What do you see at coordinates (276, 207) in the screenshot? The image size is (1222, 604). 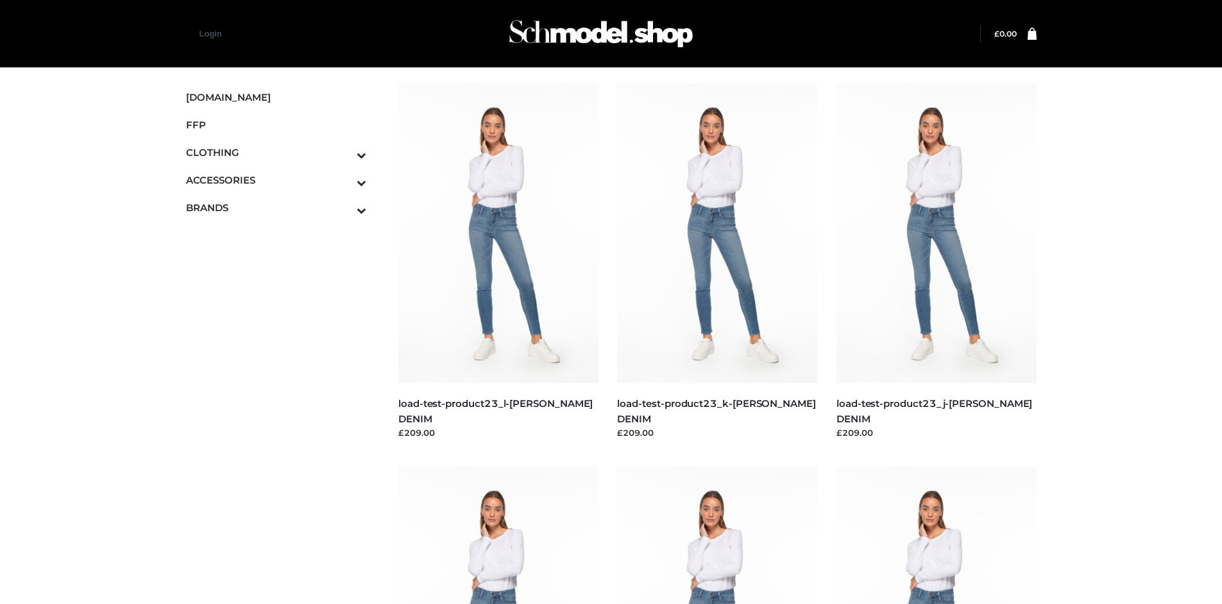 I see `span: BRANDS` at bounding box center [276, 207].